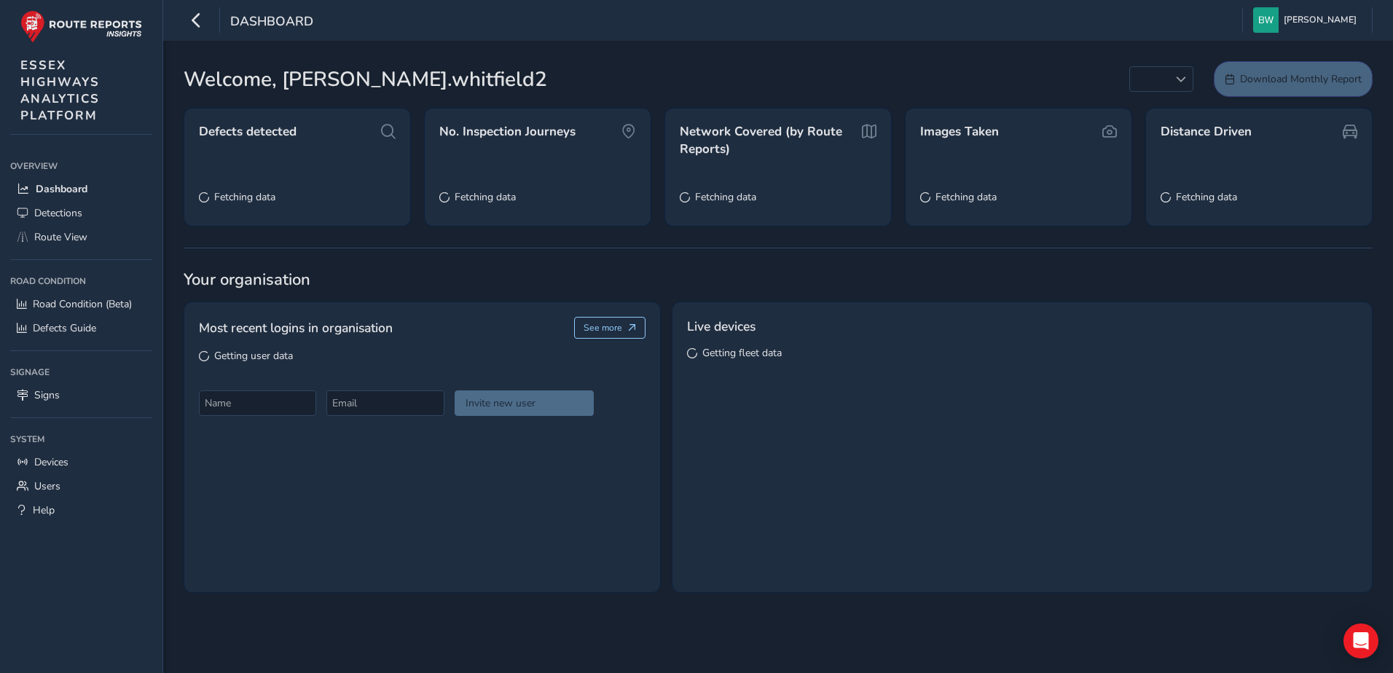 This screenshot has height=673, width=1393. I want to click on span: Road Condition (Beta), so click(82, 304).